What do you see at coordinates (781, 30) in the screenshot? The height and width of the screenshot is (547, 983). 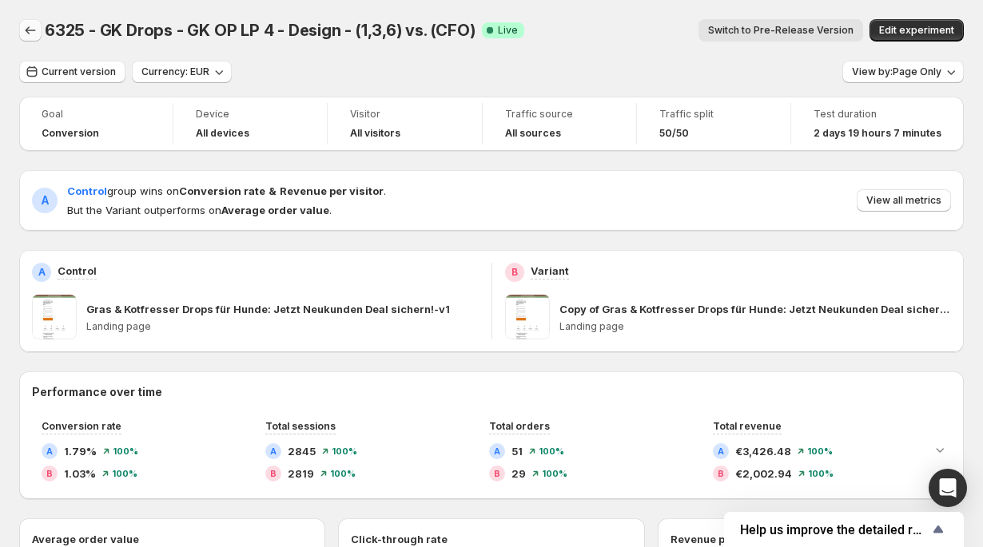 I see `span: Switch to Pre-Release Version` at bounding box center [781, 30].